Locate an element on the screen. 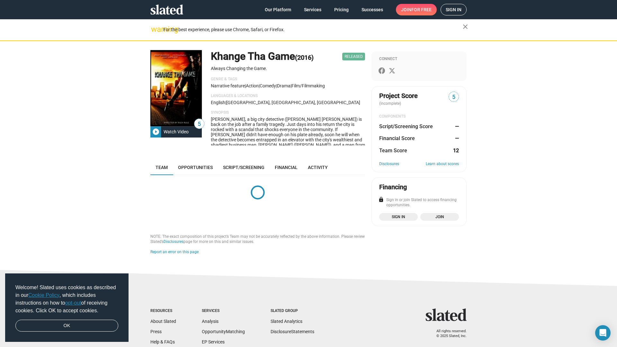  div: Sign in or join Slated to access financing opportunities. is located at coordinates (419, 203).